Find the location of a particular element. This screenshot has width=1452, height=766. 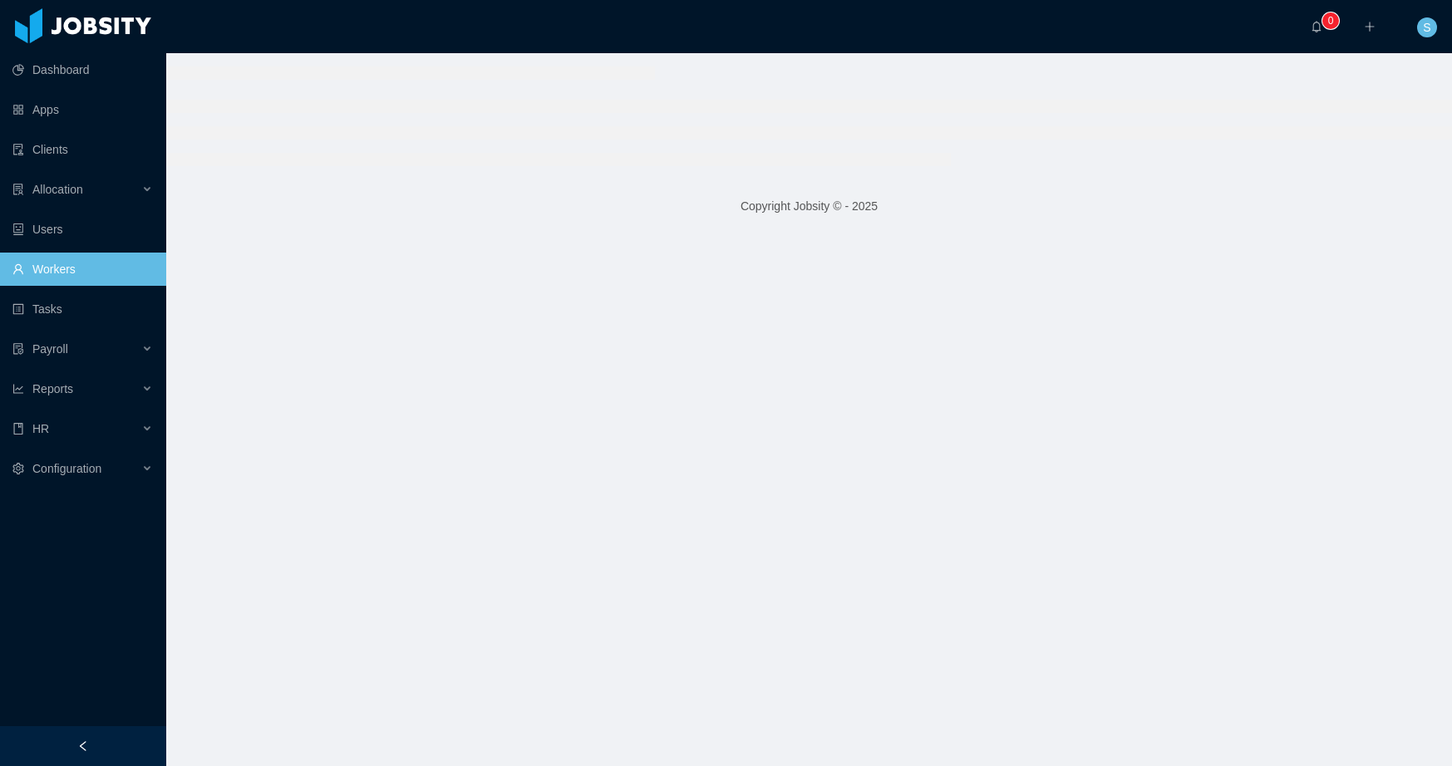

a: icon: robotUsers is located at coordinates (82, 229).